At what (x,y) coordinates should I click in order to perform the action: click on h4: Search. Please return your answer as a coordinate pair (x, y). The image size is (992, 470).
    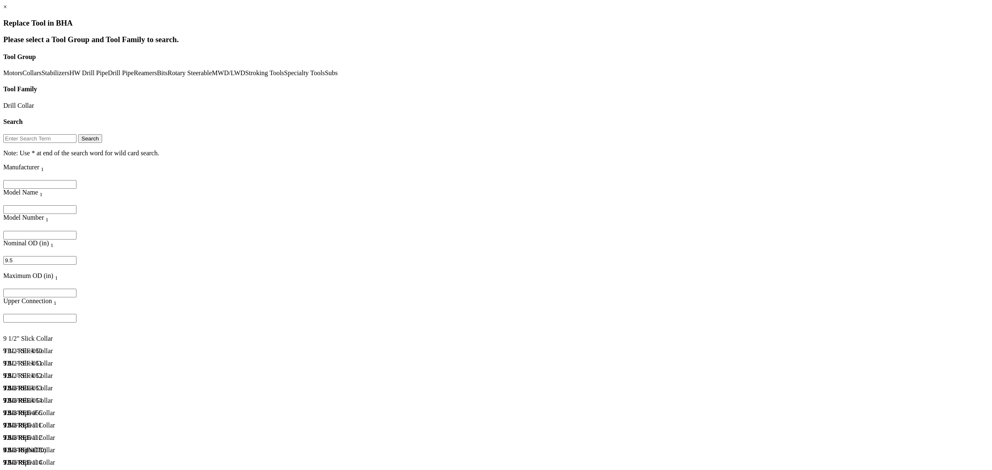
    Looking at the image, I should click on (496, 122).